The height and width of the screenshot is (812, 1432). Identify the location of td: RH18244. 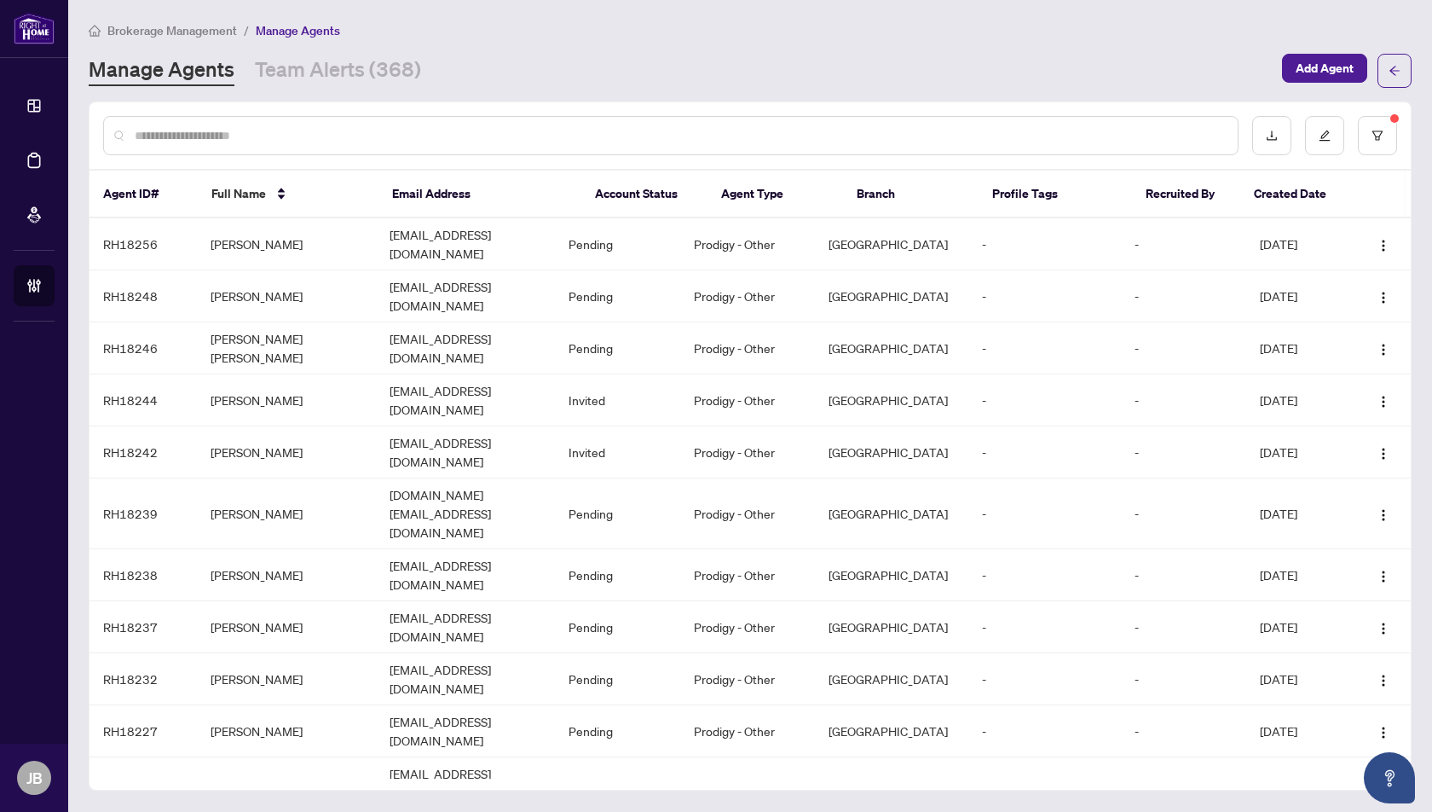
(143, 400).